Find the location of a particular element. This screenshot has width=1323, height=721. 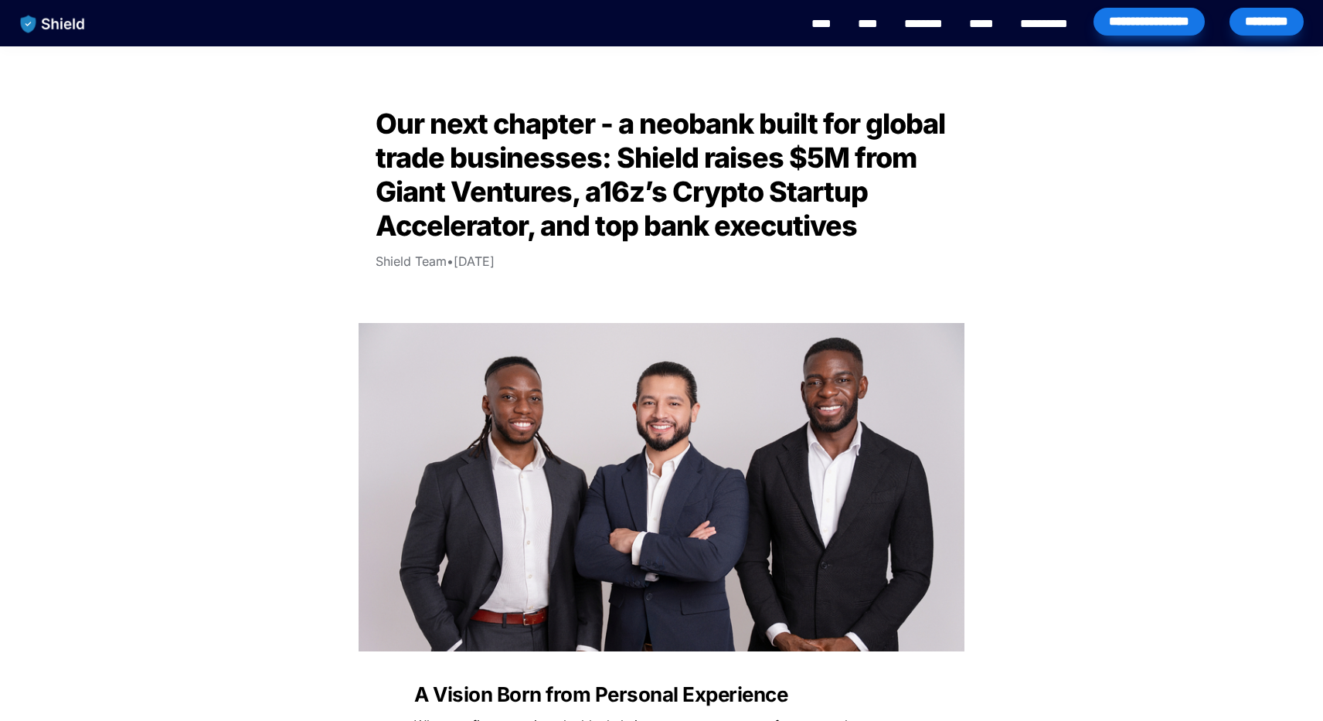

span: Shield Team is located at coordinates (411, 261).